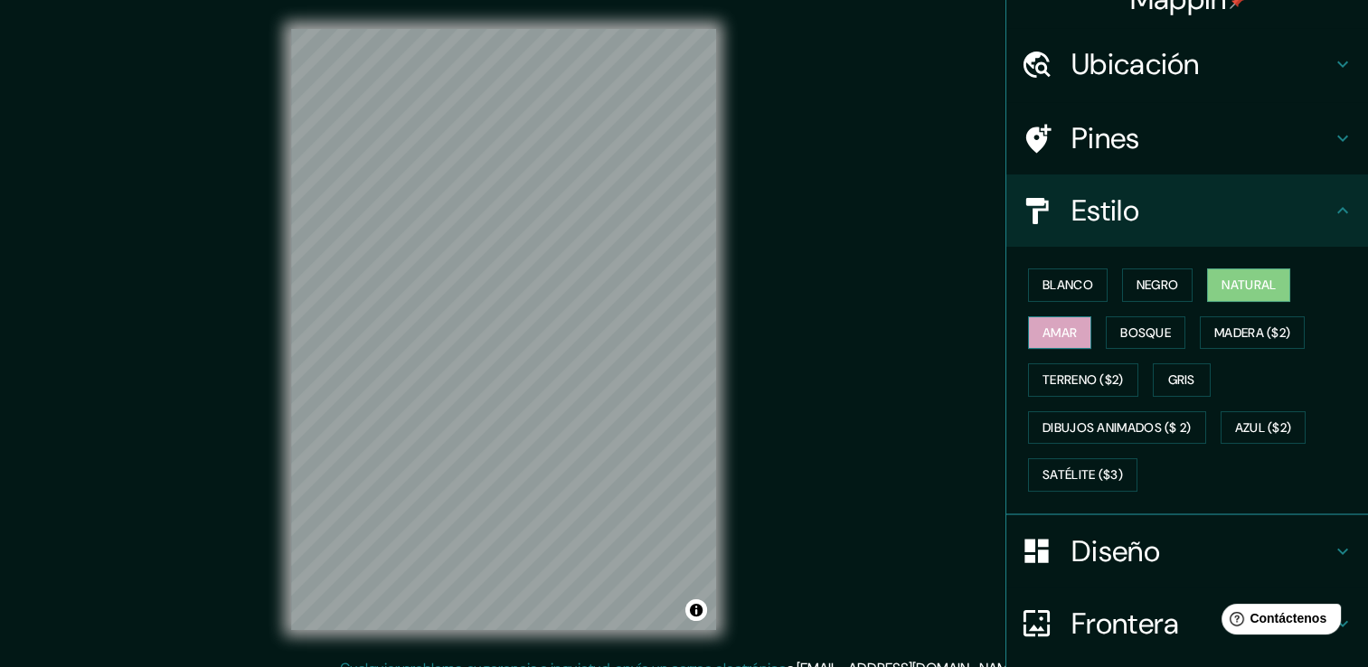  What do you see at coordinates (1201, 551) in the screenshot?
I see `h4: Diseño` at bounding box center [1201, 551].